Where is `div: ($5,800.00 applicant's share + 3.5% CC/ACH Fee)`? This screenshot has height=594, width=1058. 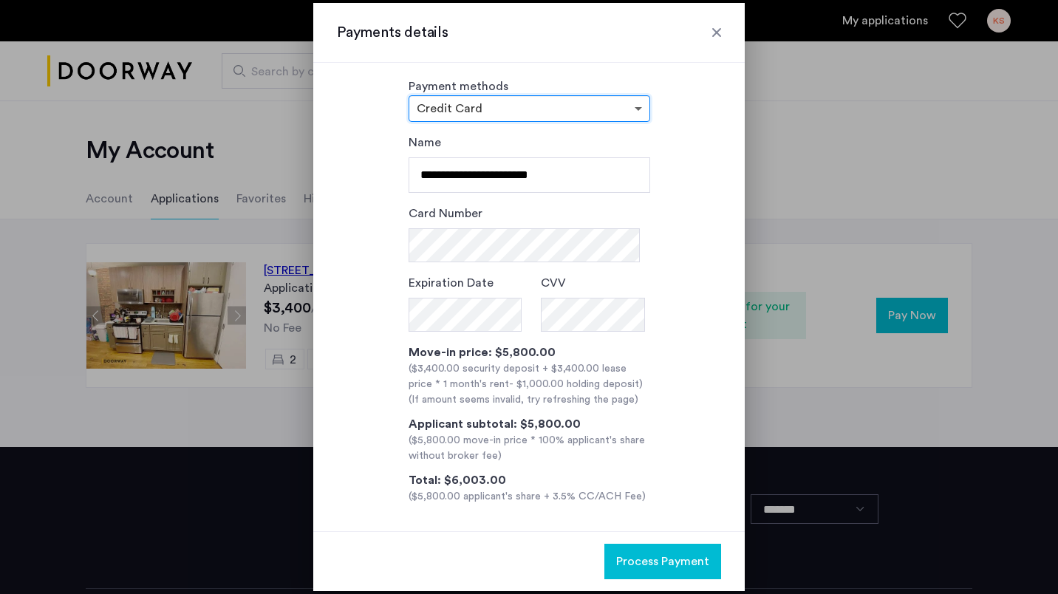 div: ($5,800.00 applicant's share + 3.5% CC/ACH Fee) is located at coordinates (529, 497).